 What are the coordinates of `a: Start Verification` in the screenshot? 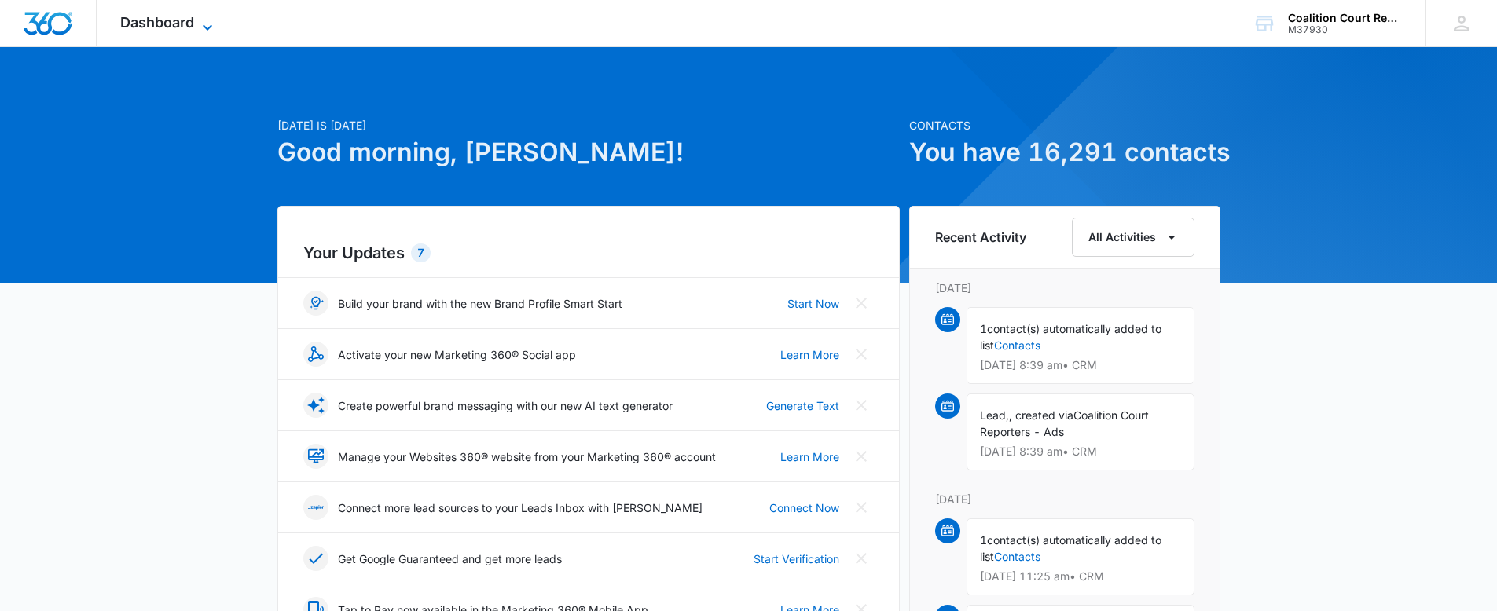 It's located at (796, 559).